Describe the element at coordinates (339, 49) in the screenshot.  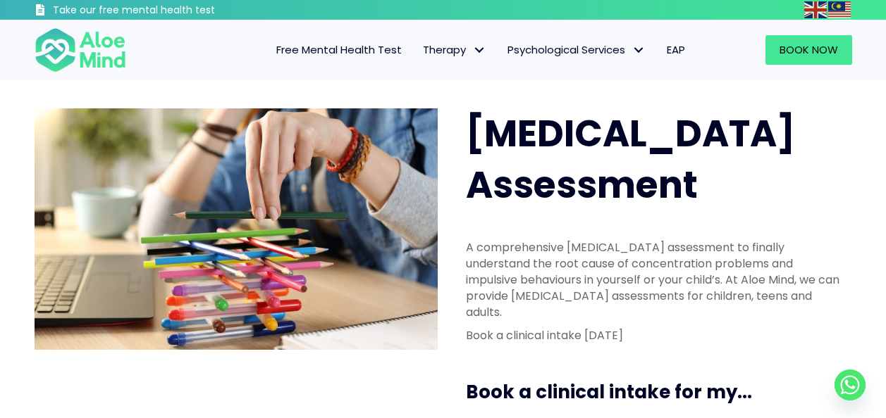
I see `span: Free Mental Health Test` at that location.